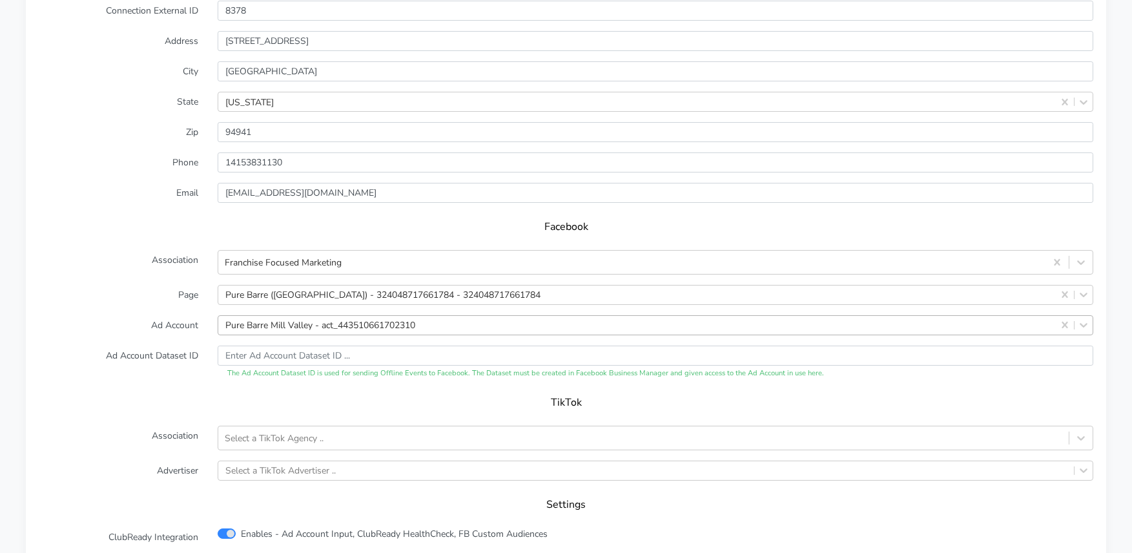  Describe the element at coordinates (655, 192) in the screenshot. I see `input: Enter Email ...` at that location.